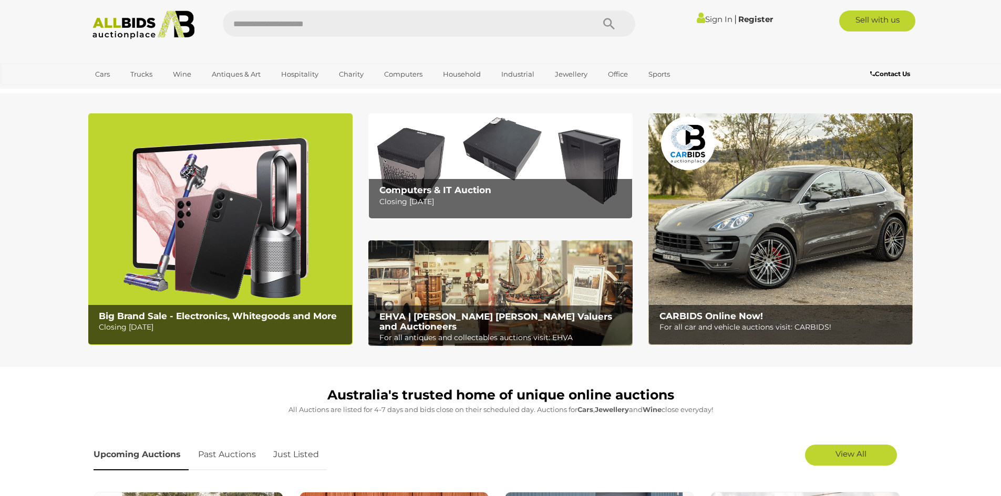 This screenshot has width=1001, height=496. I want to click on a: Jewellery, so click(571, 74).